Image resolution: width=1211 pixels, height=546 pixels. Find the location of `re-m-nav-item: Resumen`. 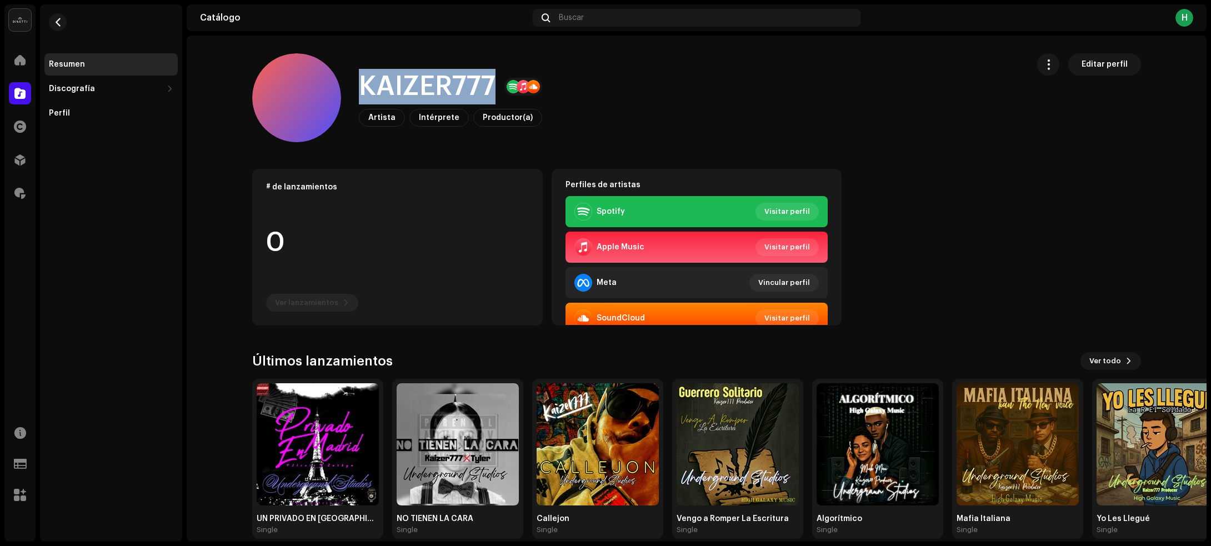

re-m-nav-item: Resumen is located at coordinates (111, 64).